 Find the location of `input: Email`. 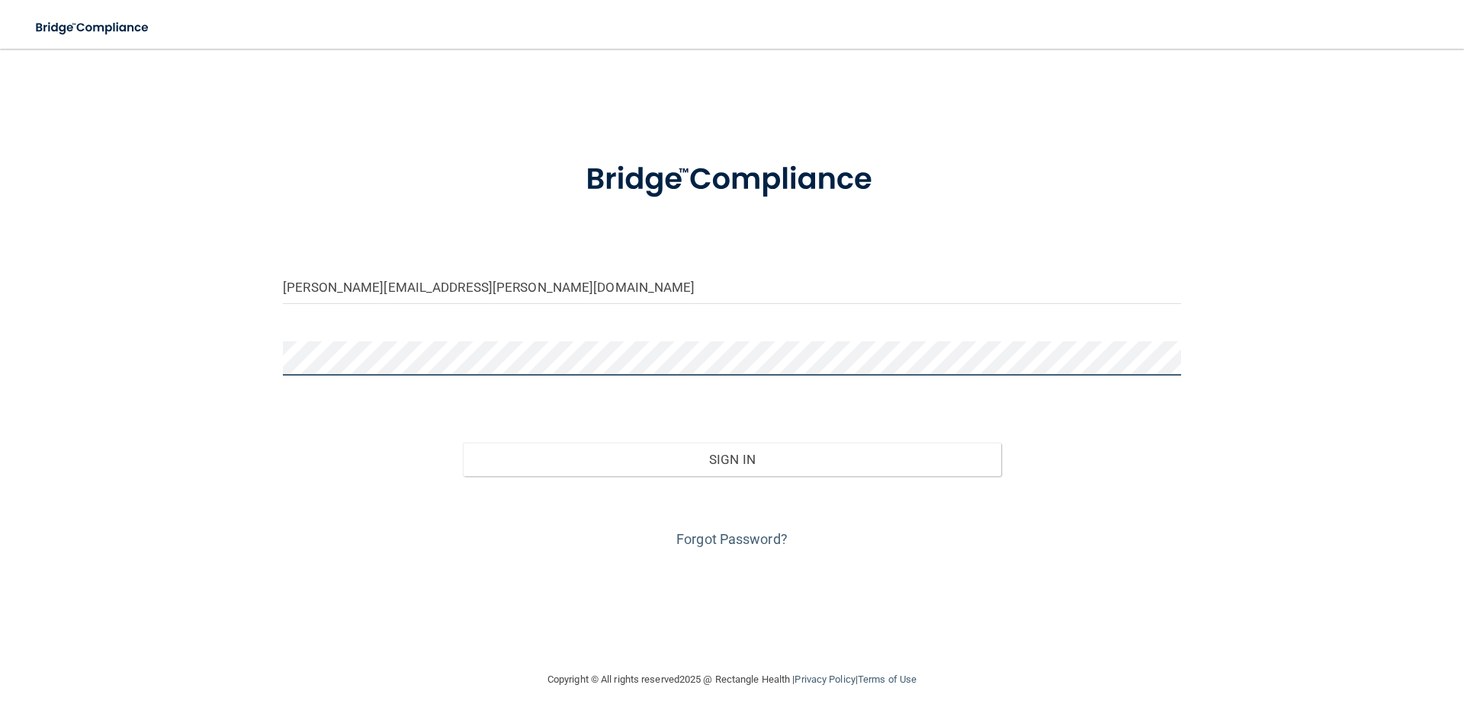

input: Email is located at coordinates (732, 287).